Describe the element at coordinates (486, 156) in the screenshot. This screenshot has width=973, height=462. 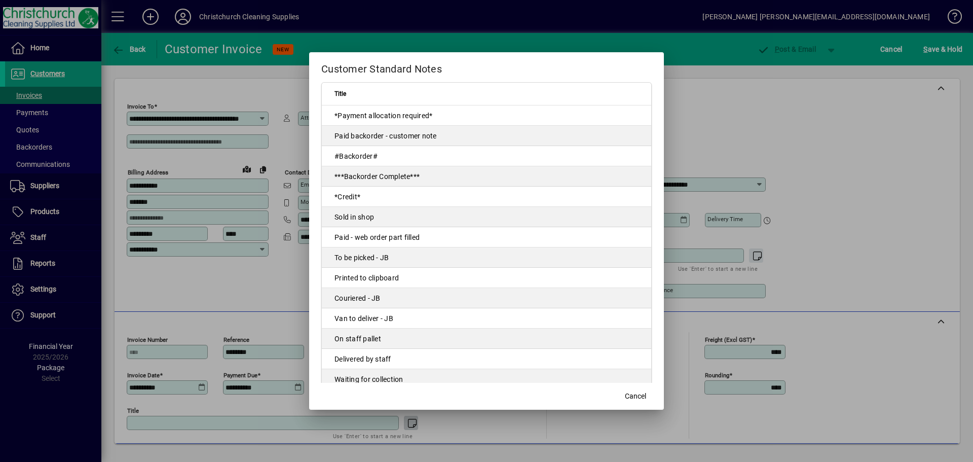
I see `td: #Backorder#` at that location.